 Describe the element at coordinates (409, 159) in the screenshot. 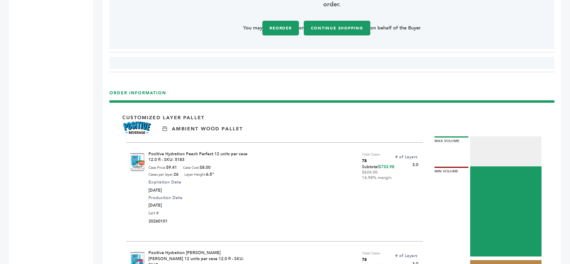

I see `div: 3.0` at that location.